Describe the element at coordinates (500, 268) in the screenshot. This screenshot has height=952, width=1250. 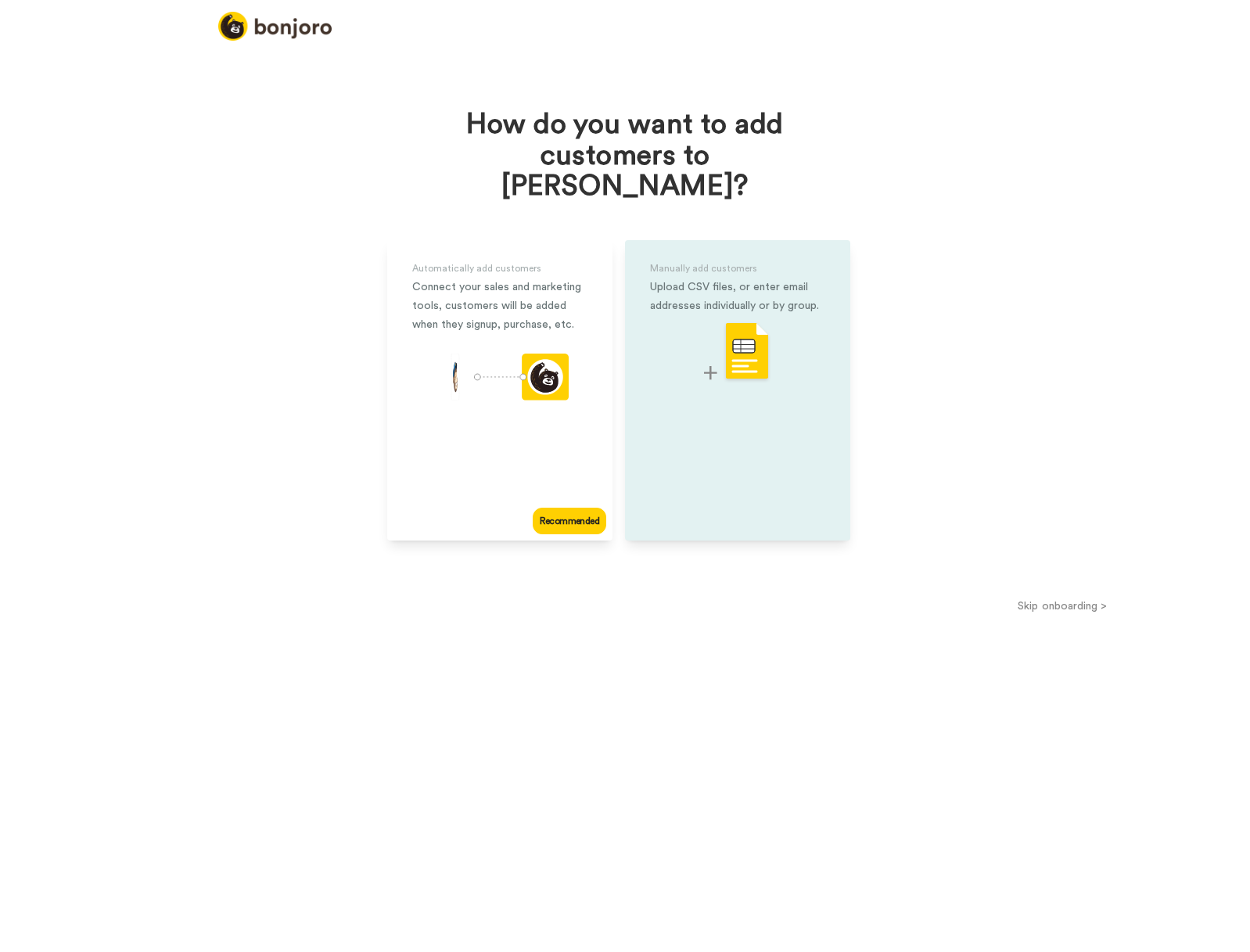
I see `div: Automatically add customers` at that location.